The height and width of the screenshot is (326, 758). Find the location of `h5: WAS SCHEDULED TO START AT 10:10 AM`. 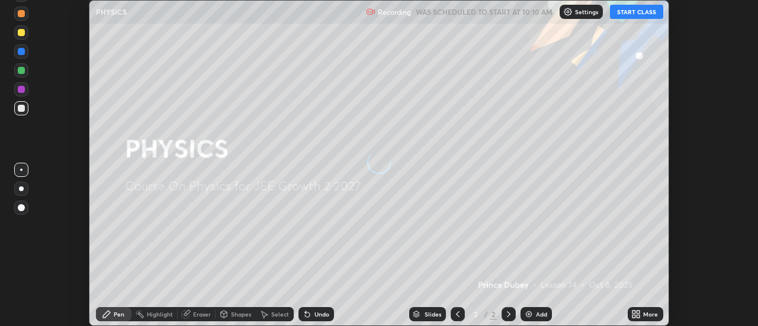

h5: WAS SCHEDULED TO START AT 10:10 AM is located at coordinates (484, 12).